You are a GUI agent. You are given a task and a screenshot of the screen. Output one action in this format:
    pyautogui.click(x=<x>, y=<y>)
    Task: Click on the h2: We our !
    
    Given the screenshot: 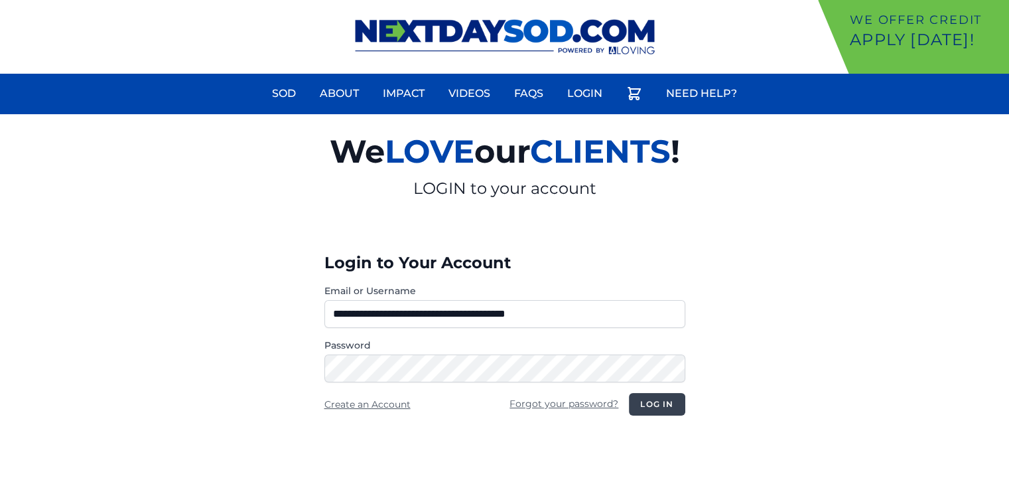 What is the action you would take?
    pyautogui.click(x=505, y=151)
    